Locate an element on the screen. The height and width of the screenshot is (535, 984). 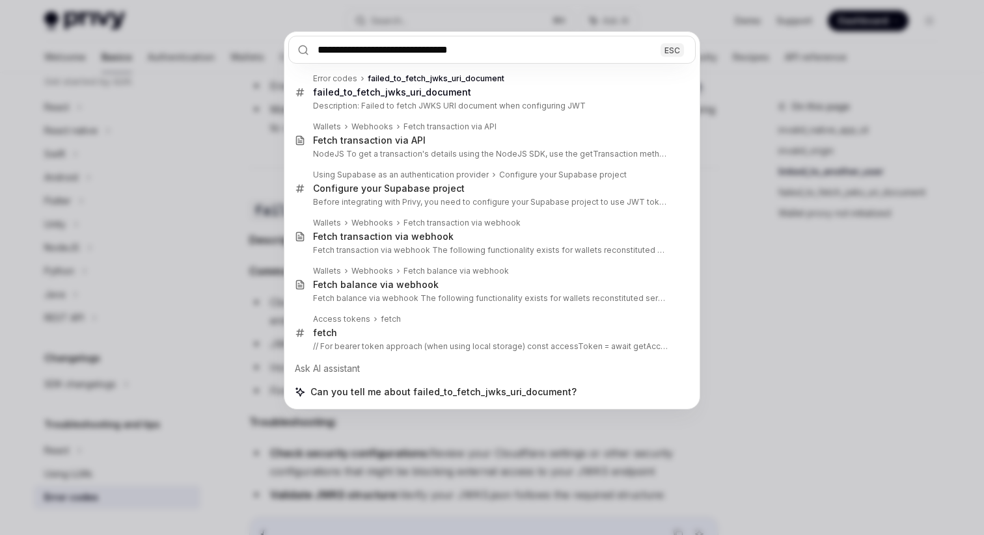
div: ESC is located at coordinates (672, 49).